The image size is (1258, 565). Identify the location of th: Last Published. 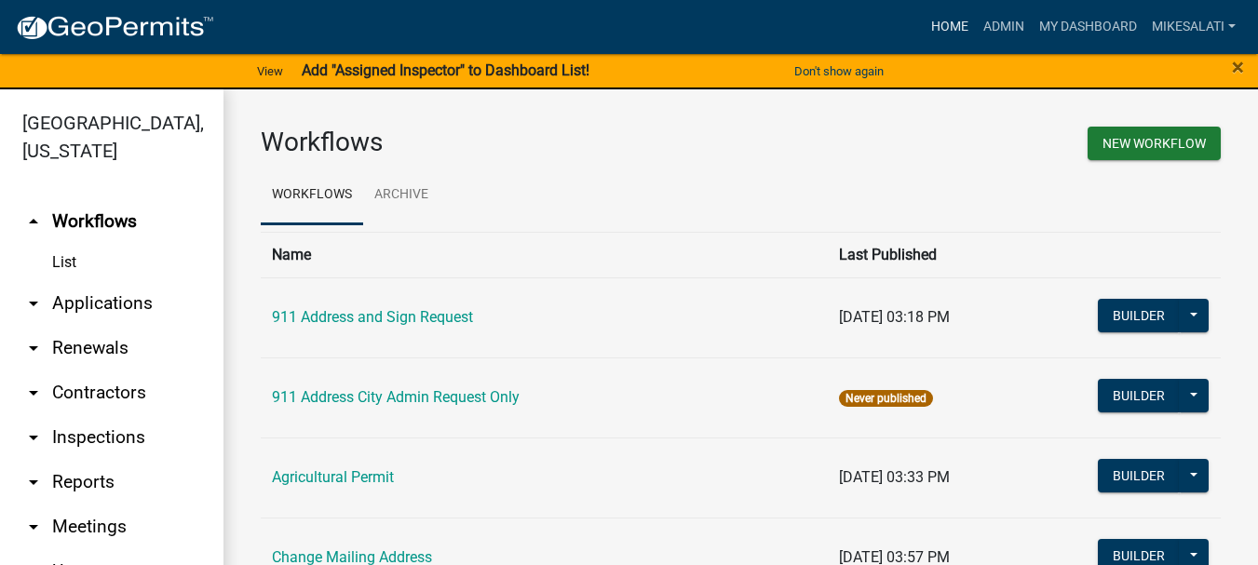
(926, 254).